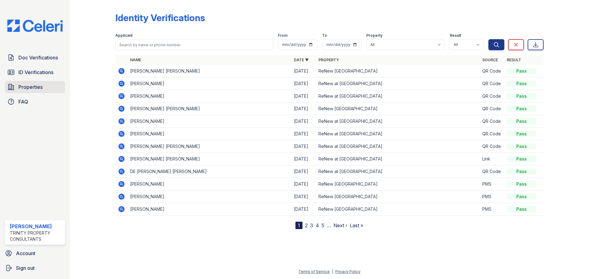 Image resolution: width=589 pixels, height=279 pixels. I want to click on a: Terms of Service, so click(314, 272).